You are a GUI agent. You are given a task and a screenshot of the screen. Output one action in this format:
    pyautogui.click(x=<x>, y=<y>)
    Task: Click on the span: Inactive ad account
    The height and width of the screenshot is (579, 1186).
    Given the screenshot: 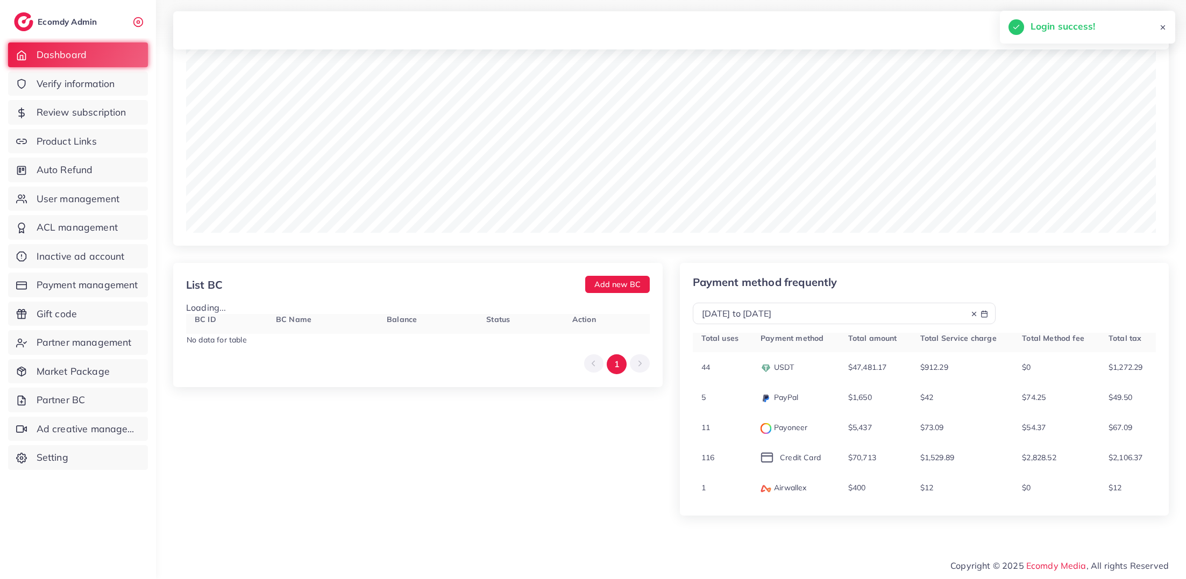 What is the action you would take?
    pyautogui.click(x=81, y=257)
    